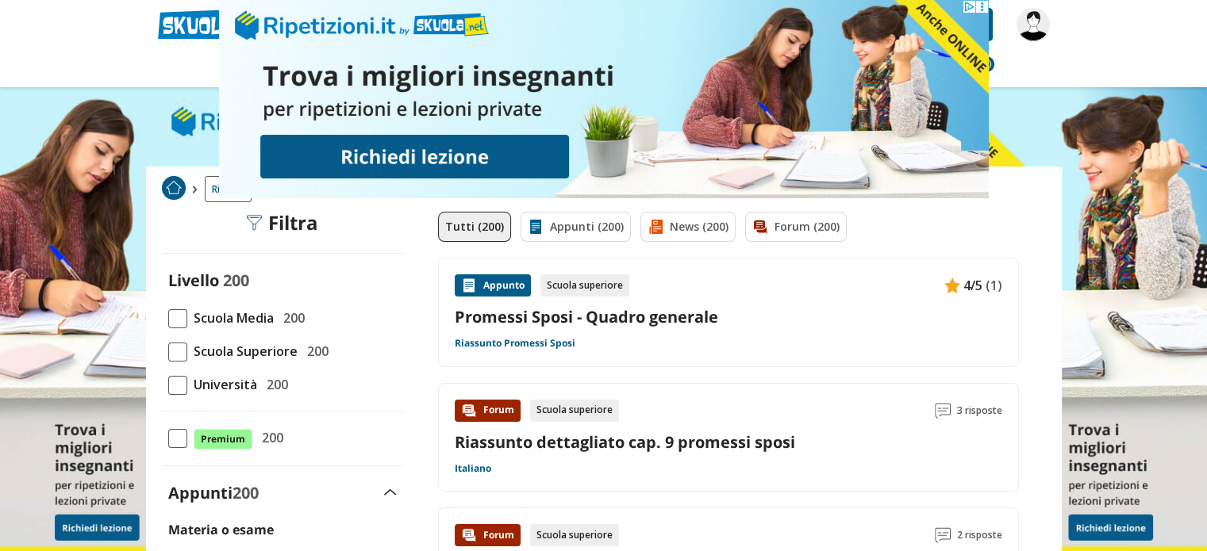 This screenshot has height=551, width=1207. I want to click on a: News (200), so click(688, 227).